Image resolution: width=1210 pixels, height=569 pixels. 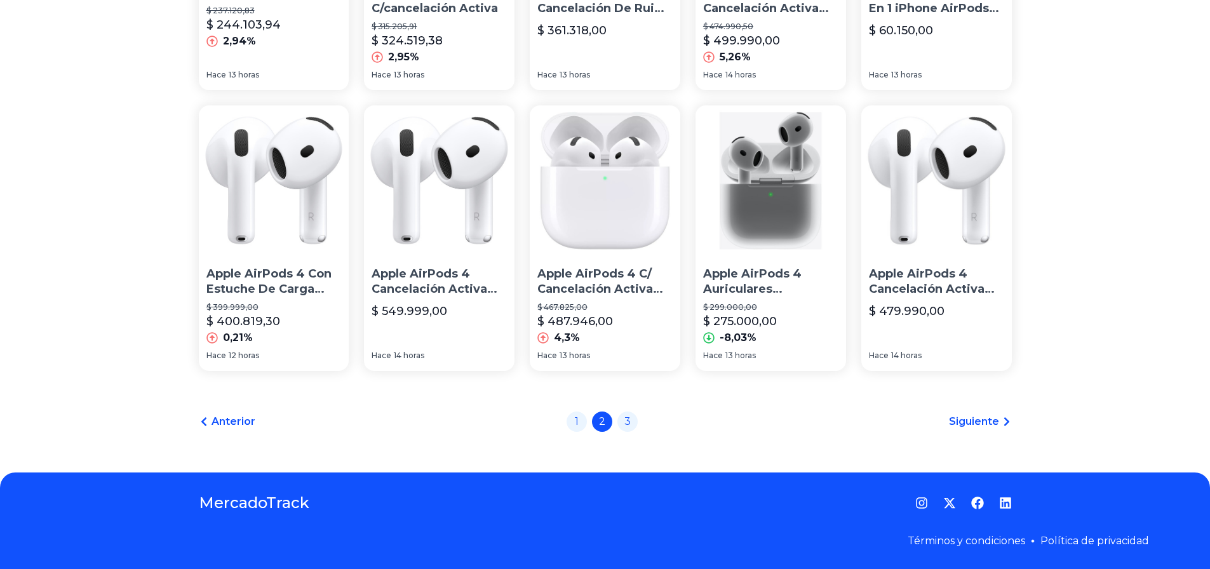 What do you see at coordinates (628, 422) in the screenshot?
I see `a: 3` at bounding box center [628, 422].